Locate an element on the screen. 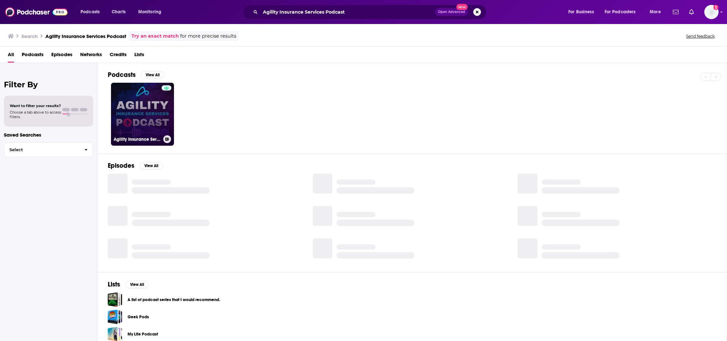 Image resolution: width=727 pixels, height=341 pixels. img: User Profile is located at coordinates (711, 12).